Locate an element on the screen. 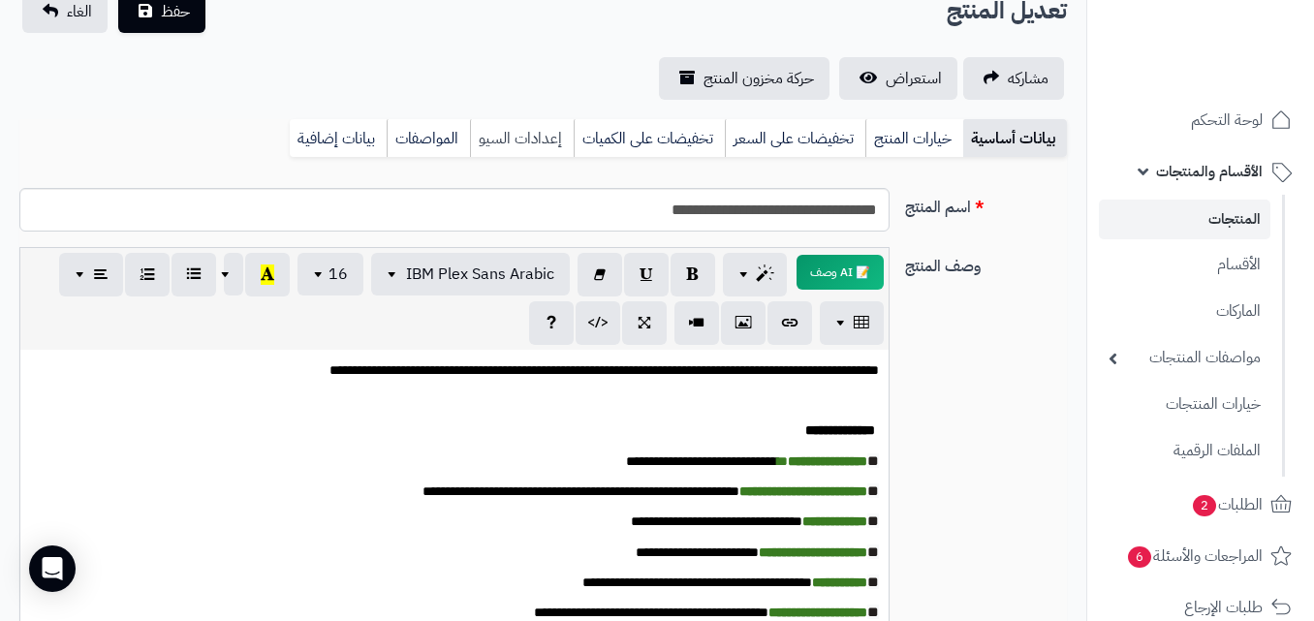 This screenshot has height=621, width=1314. label: وصف المنتج is located at coordinates (986, 263).